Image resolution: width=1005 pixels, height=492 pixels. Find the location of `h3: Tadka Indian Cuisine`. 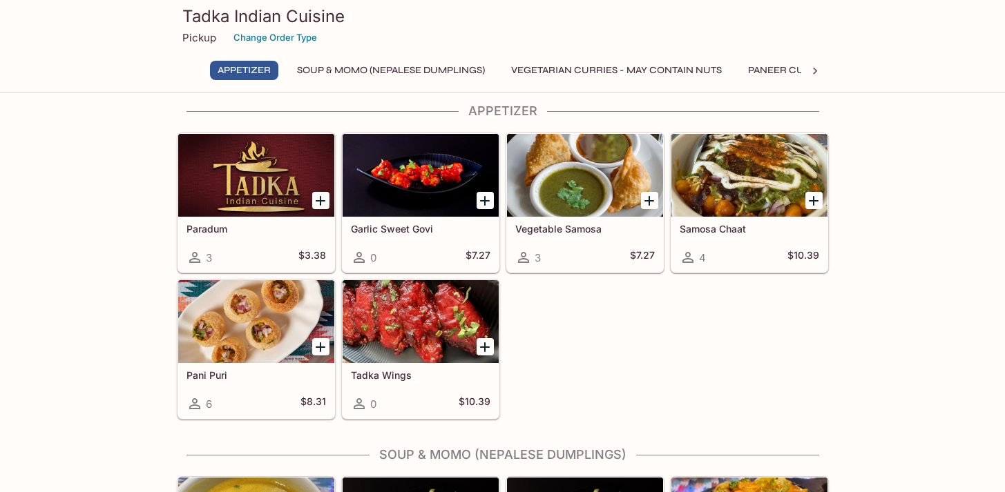

h3: Tadka Indian Cuisine is located at coordinates (503, 16).